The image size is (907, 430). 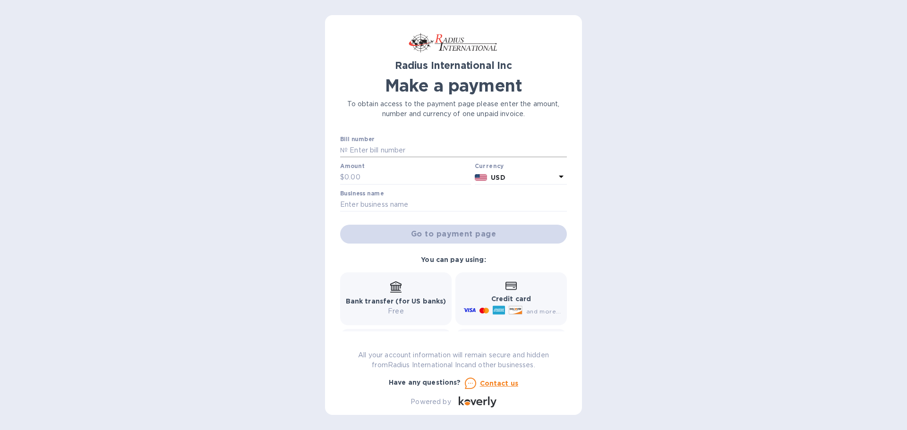 I want to click on b: Credit card, so click(x=511, y=299).